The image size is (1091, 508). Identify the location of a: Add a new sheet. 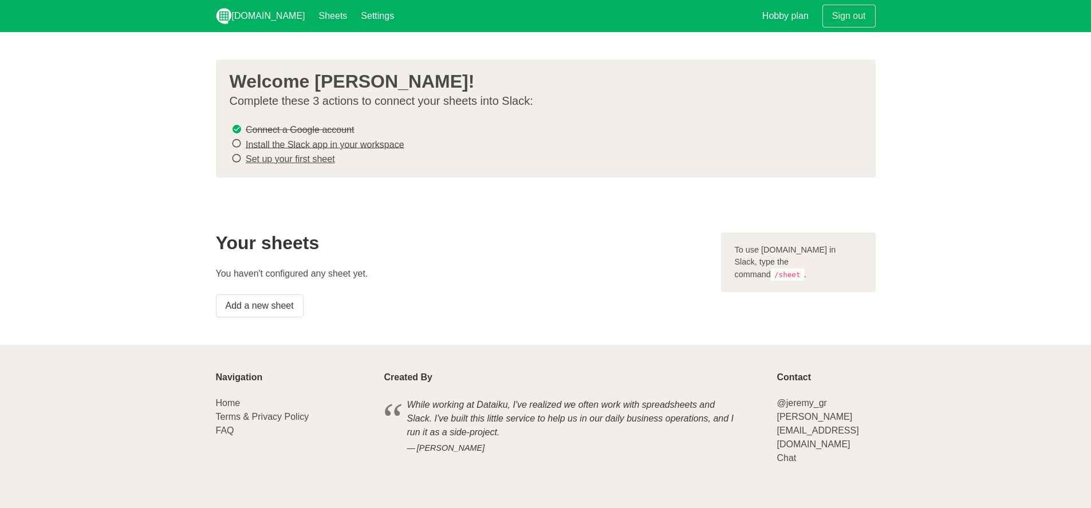
(260, 306).